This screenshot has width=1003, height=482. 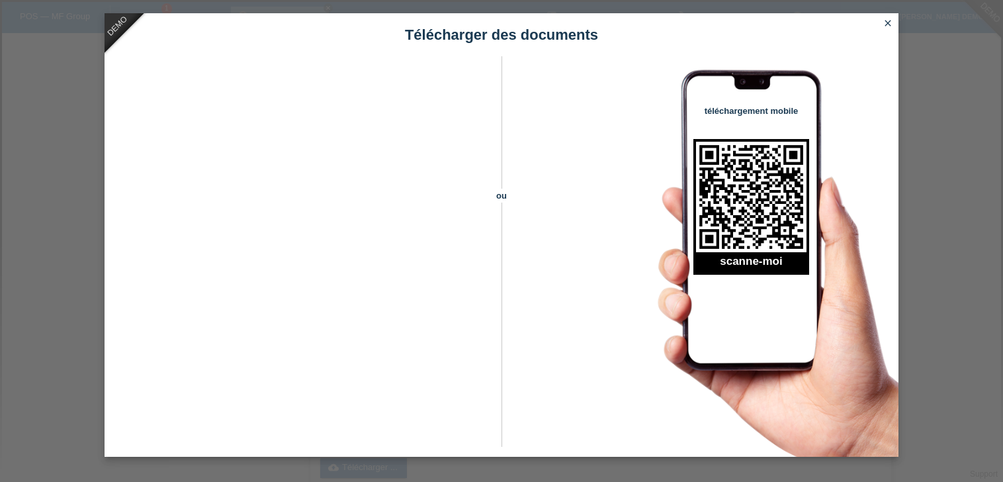 I want to click on span: ou, so click(x=502, y=195).